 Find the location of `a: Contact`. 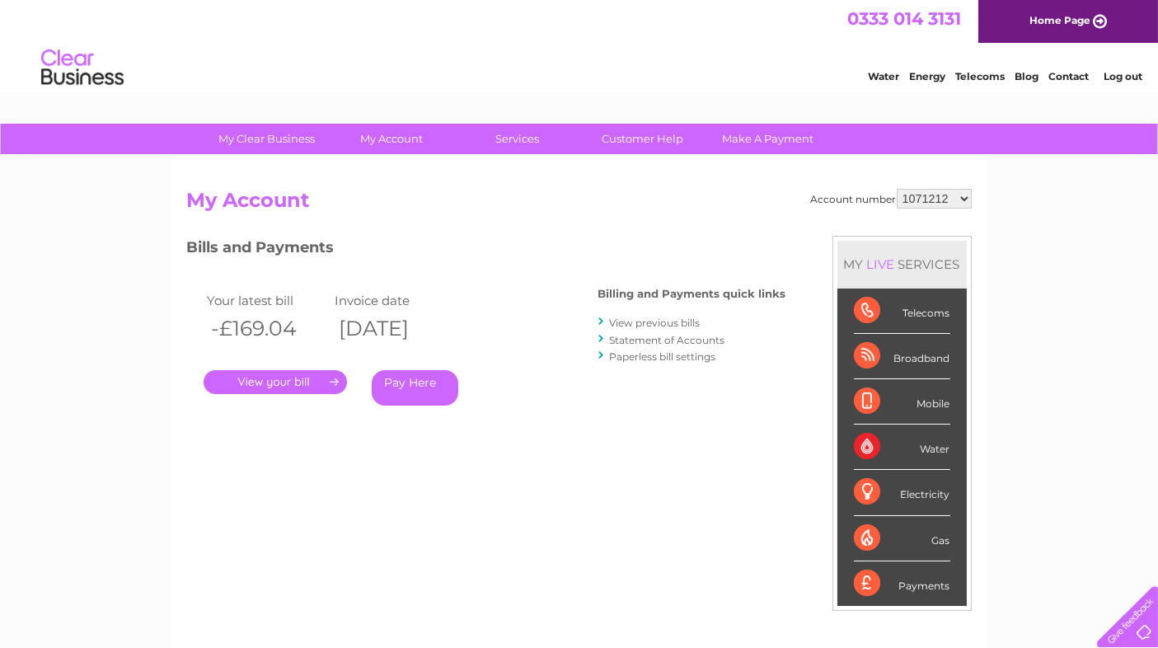

a: Contact is located at coordinates (1068, 76).